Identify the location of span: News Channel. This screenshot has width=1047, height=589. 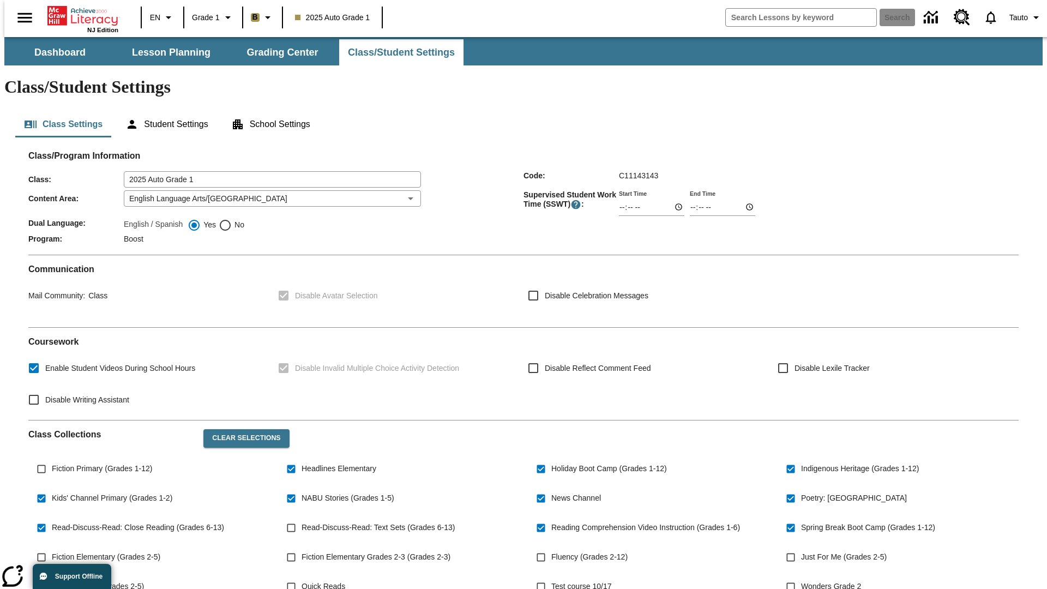
(576, 498).